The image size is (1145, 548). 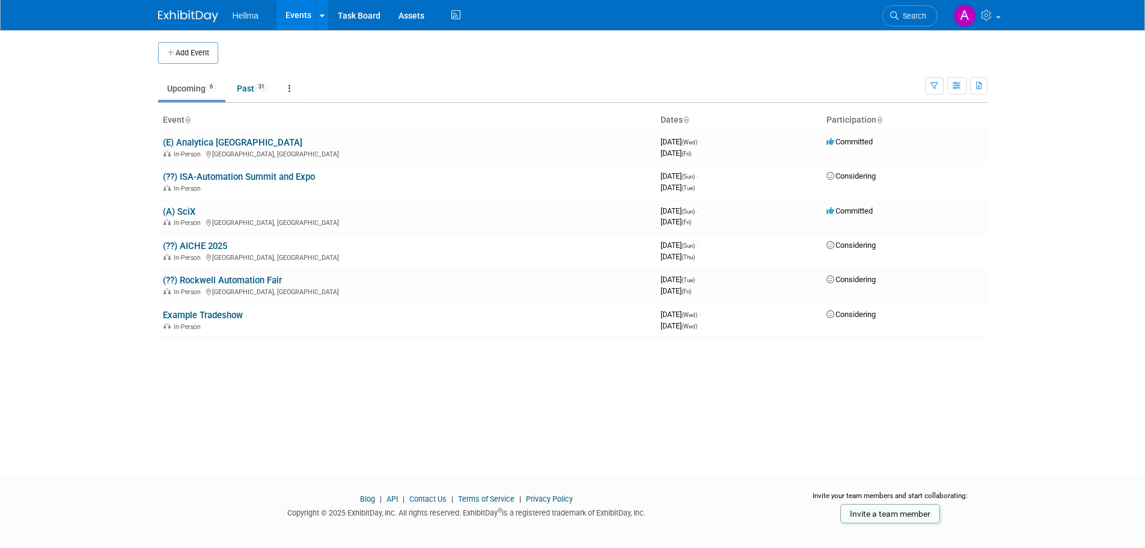 I want to click on a: (??) AICHE 2025, so click(x=195, y=246).